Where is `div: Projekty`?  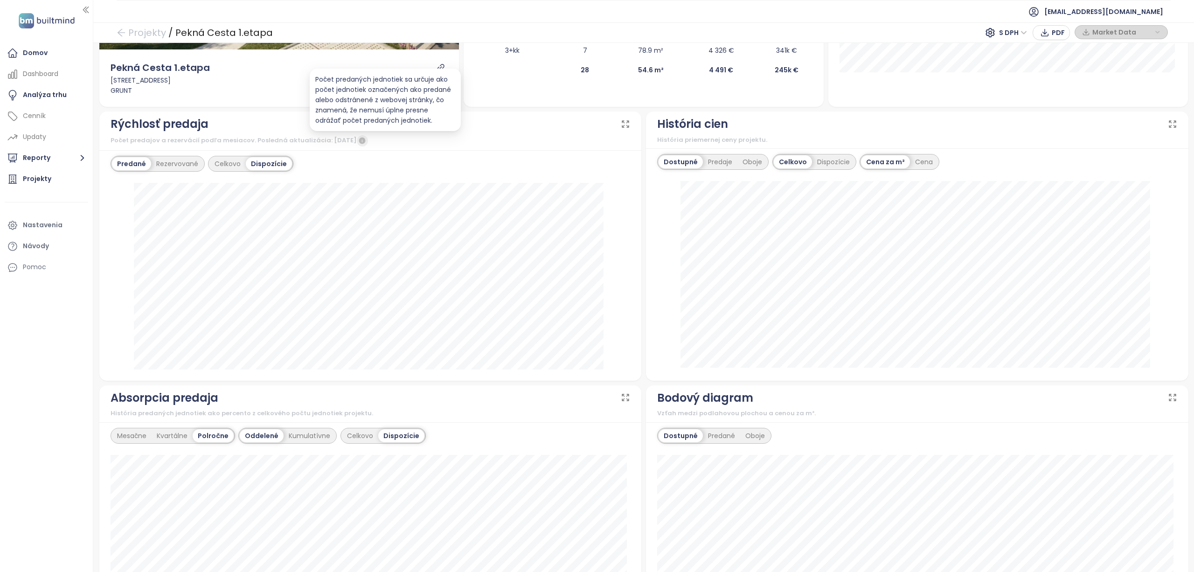 div: Projekty is located at coordinates (37, 179).